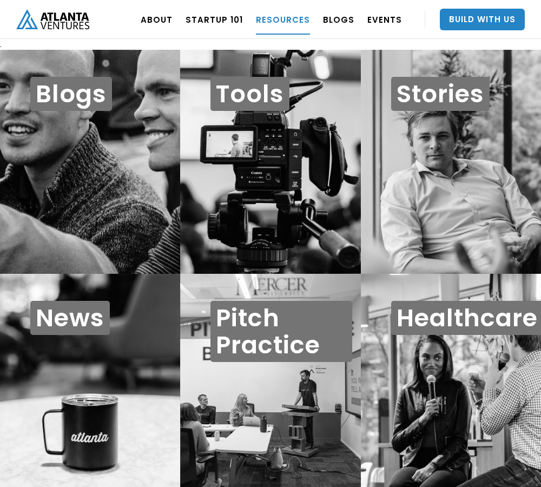 Image resolution: width=541 pixels, height=487 pixels. What do you see at coordinates (283, 19) in the screenshot?
I see `a: RESOURCES` at bounding box center [283, 19].